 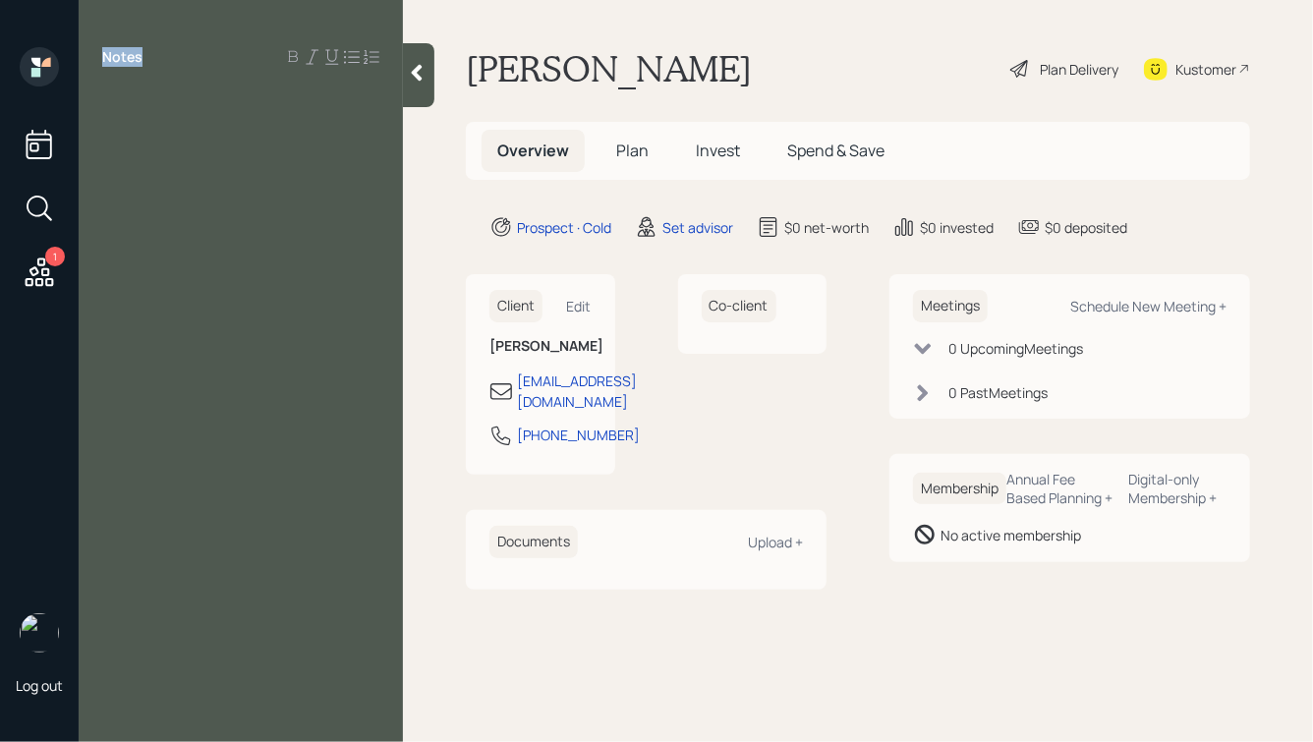 What do you see at coordinates (39, 633) in the screenshot?
I see `img: hunter_neumayer.jpg` at bounding box center [39, 633].